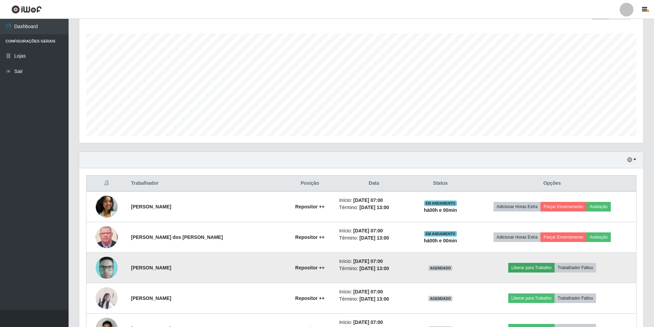 Image resolution: width=654 pixels, height=327 pixels. I want to click on th: Status, so click(441, 184).